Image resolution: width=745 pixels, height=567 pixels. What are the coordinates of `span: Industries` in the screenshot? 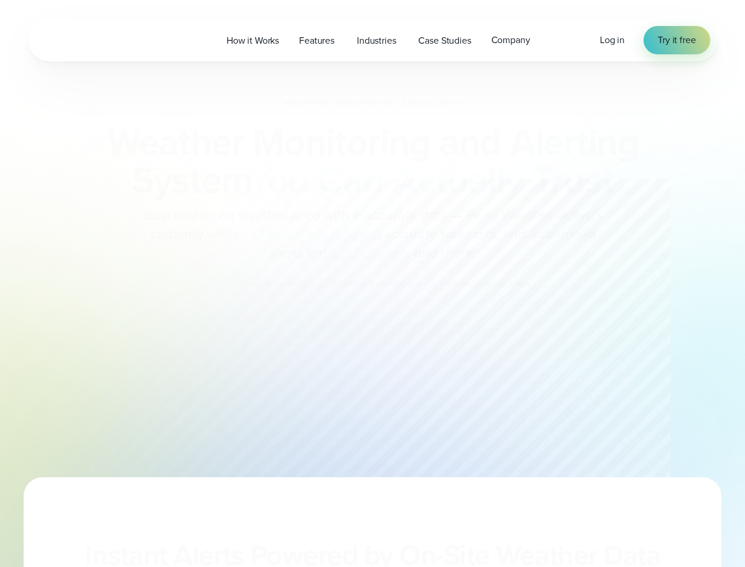 It's located at (377, 41).